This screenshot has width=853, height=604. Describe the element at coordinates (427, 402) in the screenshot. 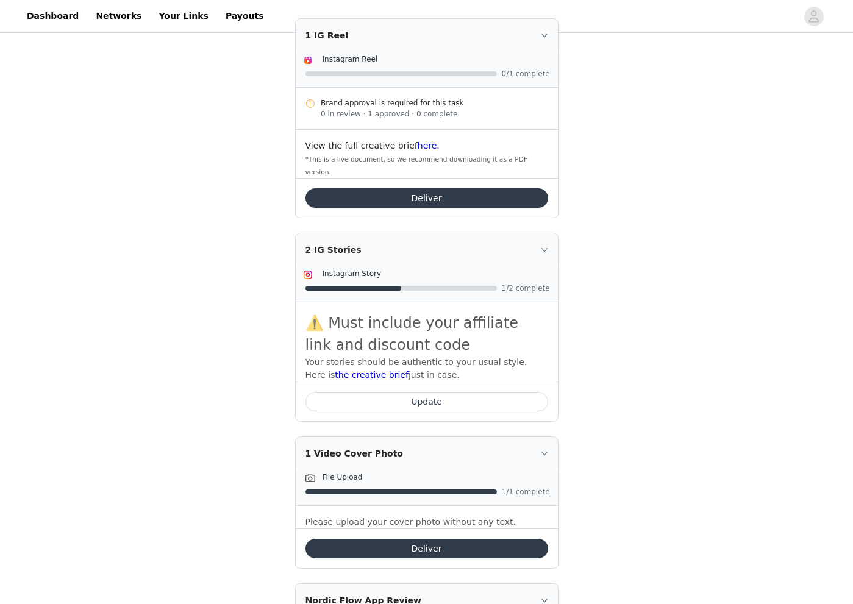

I see `button: Update` at that location.